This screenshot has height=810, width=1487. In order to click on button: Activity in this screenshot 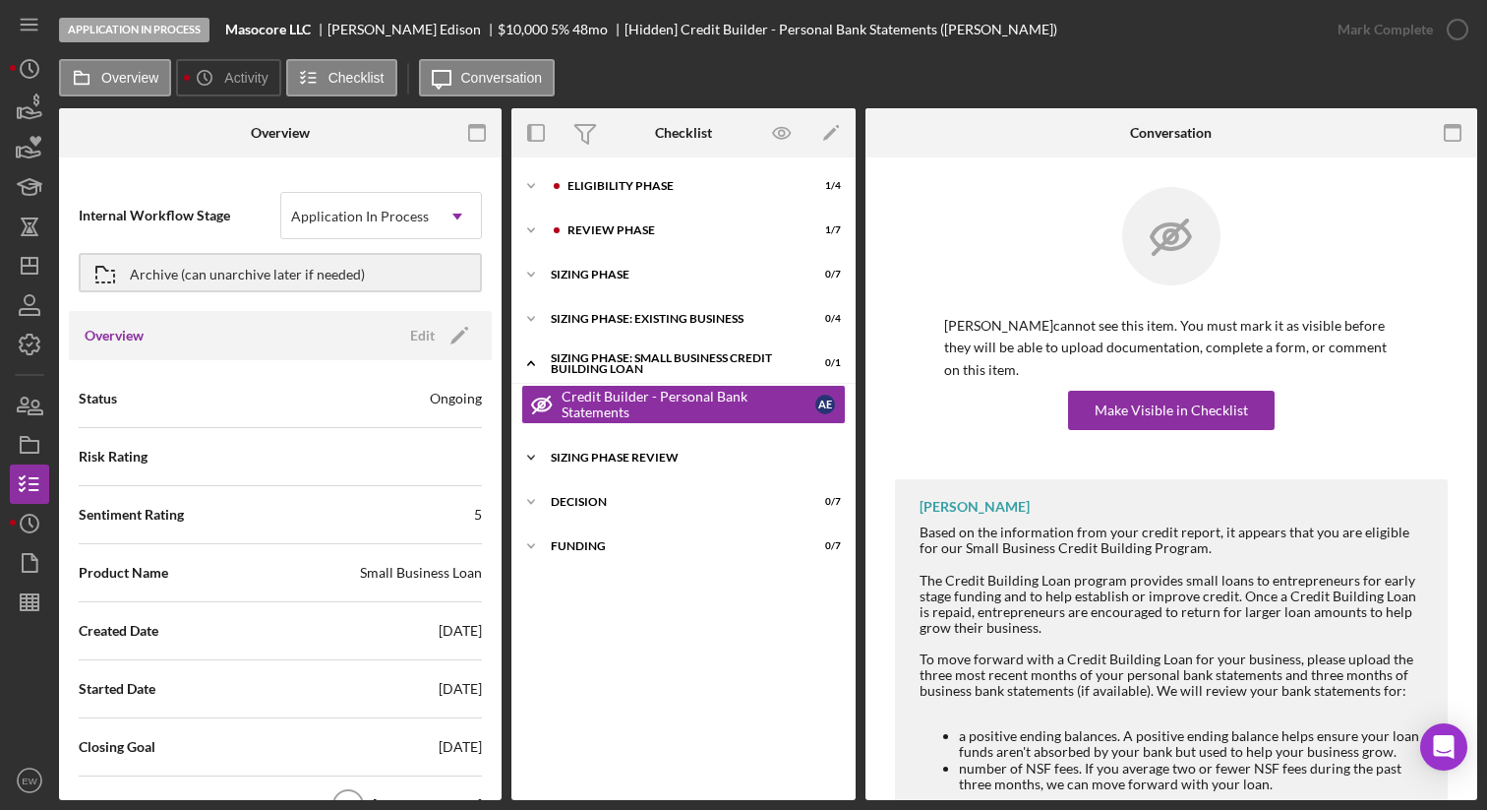, I will do `click(228, 78)`.